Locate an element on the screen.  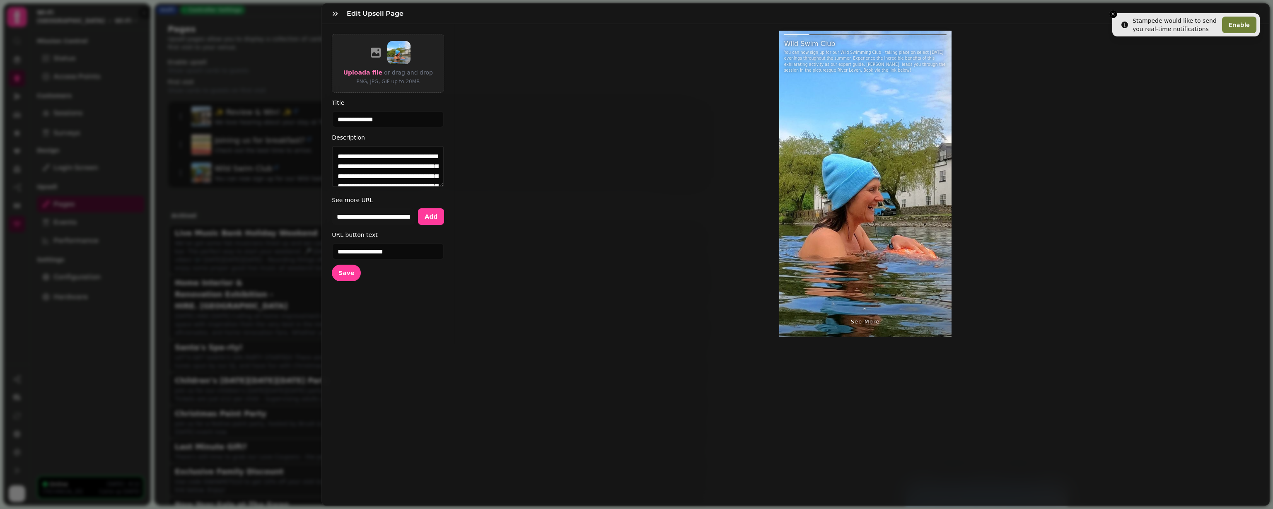
span: Add is located at coordinates (431, 217).